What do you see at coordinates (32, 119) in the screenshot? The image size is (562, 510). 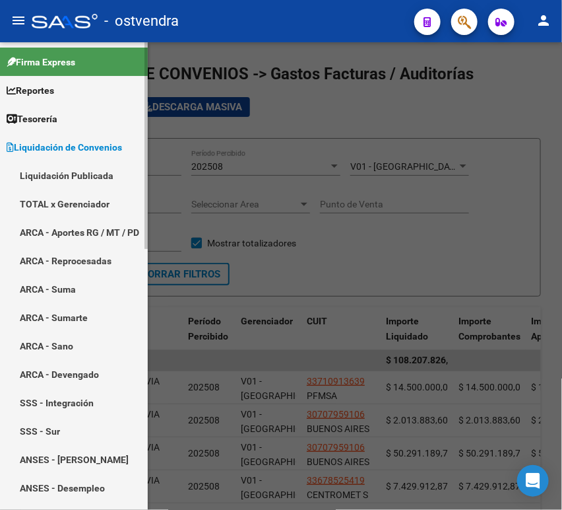 I see `span: Tesorería` at bounding box center [32, 119].